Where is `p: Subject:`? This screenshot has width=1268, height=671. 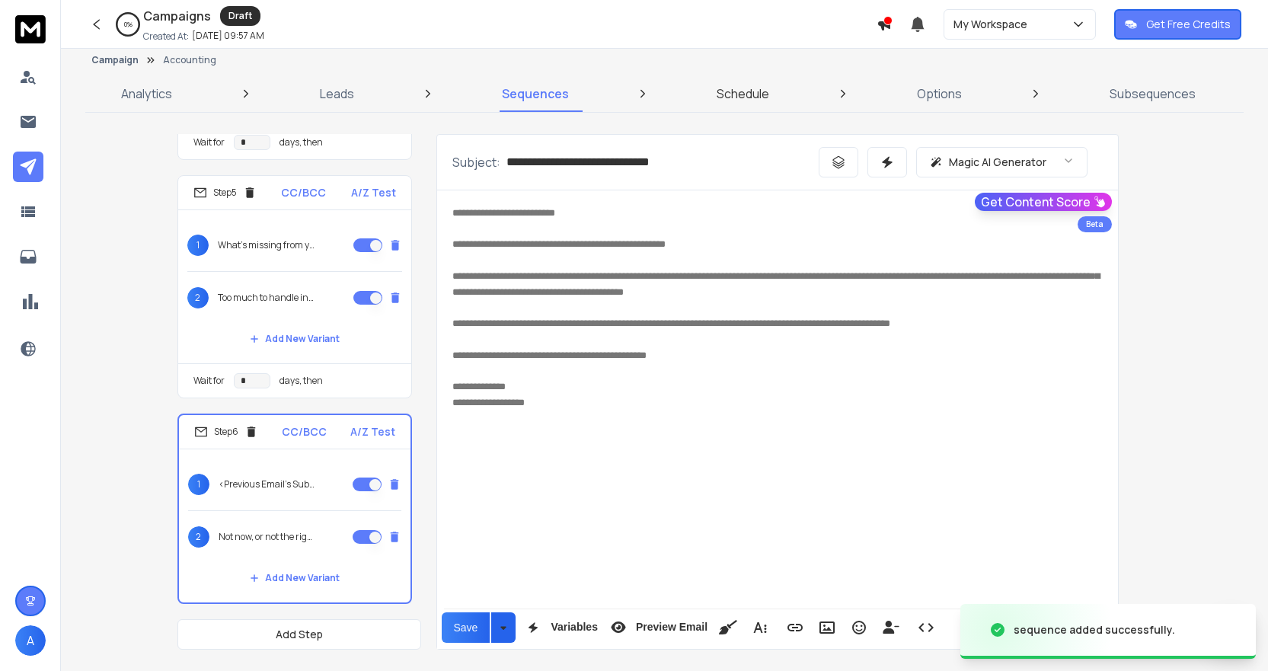 p: Subject: is located at coordinates (476, 162).